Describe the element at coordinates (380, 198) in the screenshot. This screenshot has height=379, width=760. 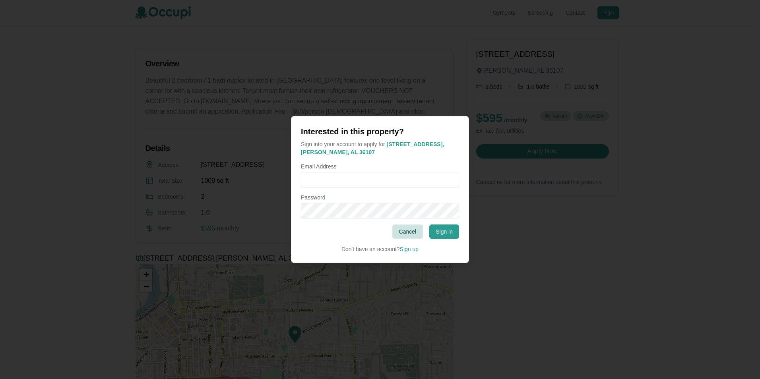
I see `label: Password` at that location.